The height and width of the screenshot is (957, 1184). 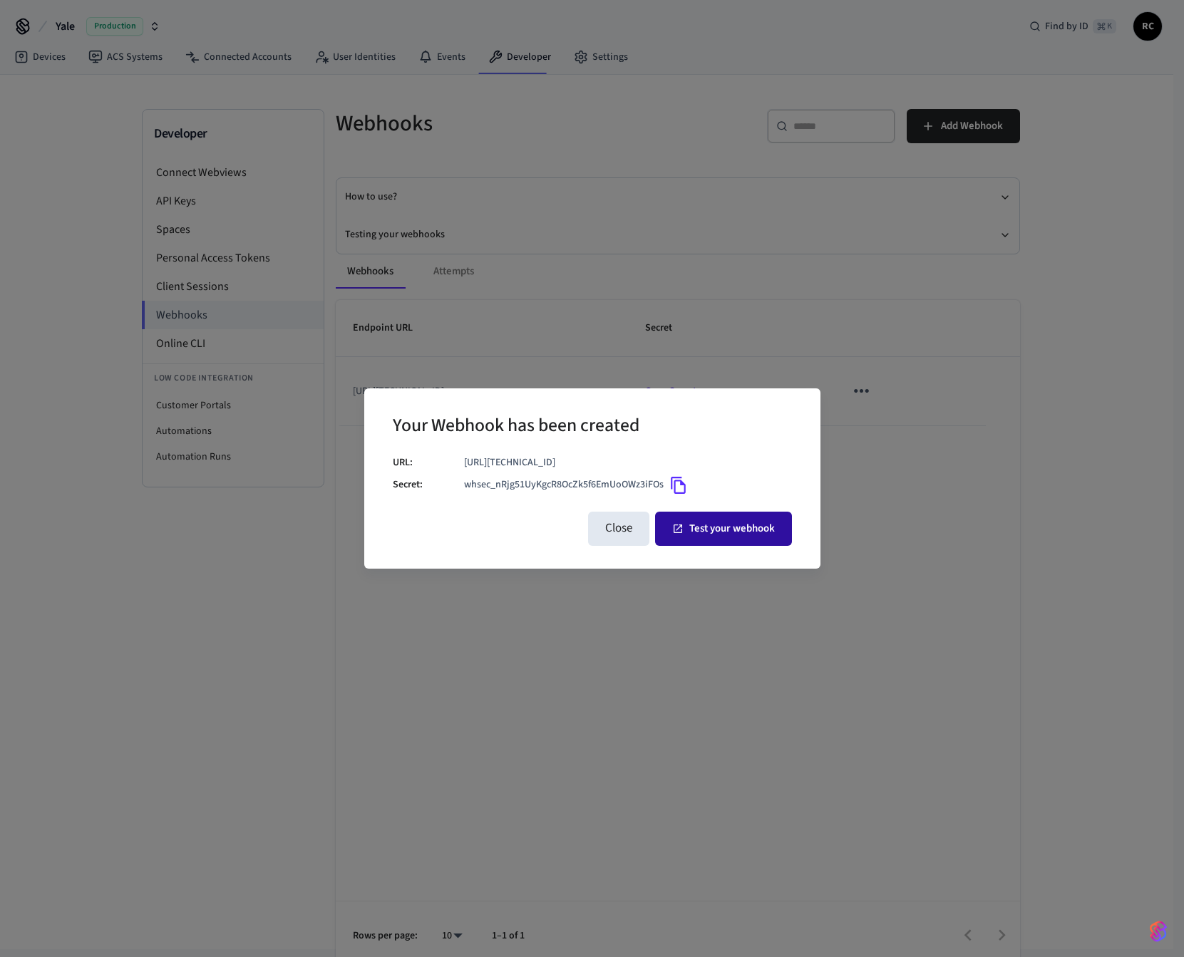 I want to click on p: Secret:, so click(x=428, y=485).